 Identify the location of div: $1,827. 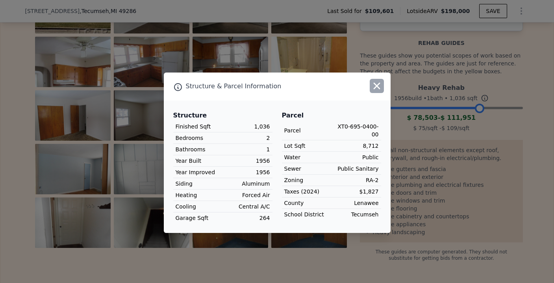
(355, 191).